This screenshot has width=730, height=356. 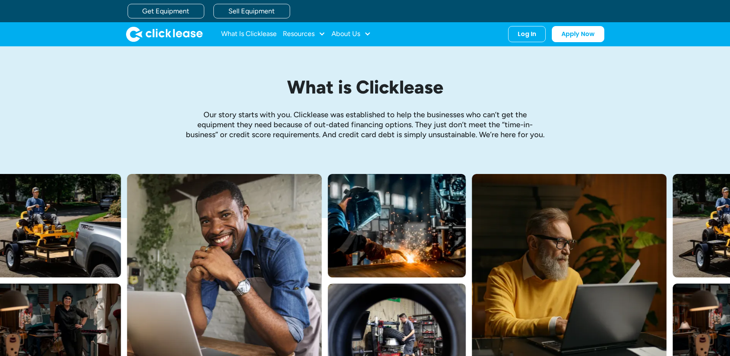 What do you see at coordinates (578, 34) in the screenshot?
I see `a: Apply Now` at bounding box center [578, 34].